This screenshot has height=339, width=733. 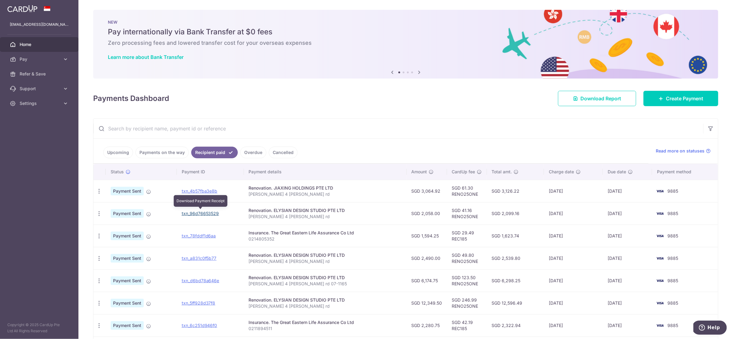 What do you see at coordinates (681, 98) in the screenshot?
I see `a: Create Payment` at bounding box center [681, 98].